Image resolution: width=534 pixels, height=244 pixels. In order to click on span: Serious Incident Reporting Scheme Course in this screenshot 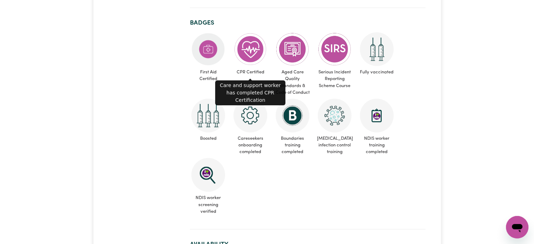, I will do `click(335, 79)`.